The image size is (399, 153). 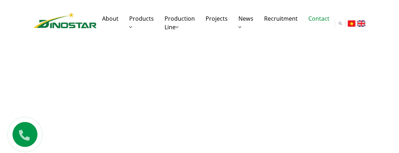 What do you see at coordinates (65, 20) in the screenshot?
I see `img: logo` at bounding box center [65, 20].